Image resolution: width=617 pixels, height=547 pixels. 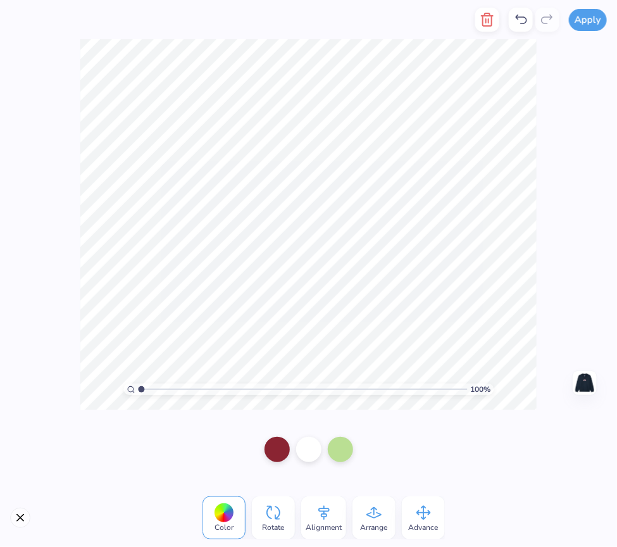 I want to click on span: Advance, so click(x=424, y=528).